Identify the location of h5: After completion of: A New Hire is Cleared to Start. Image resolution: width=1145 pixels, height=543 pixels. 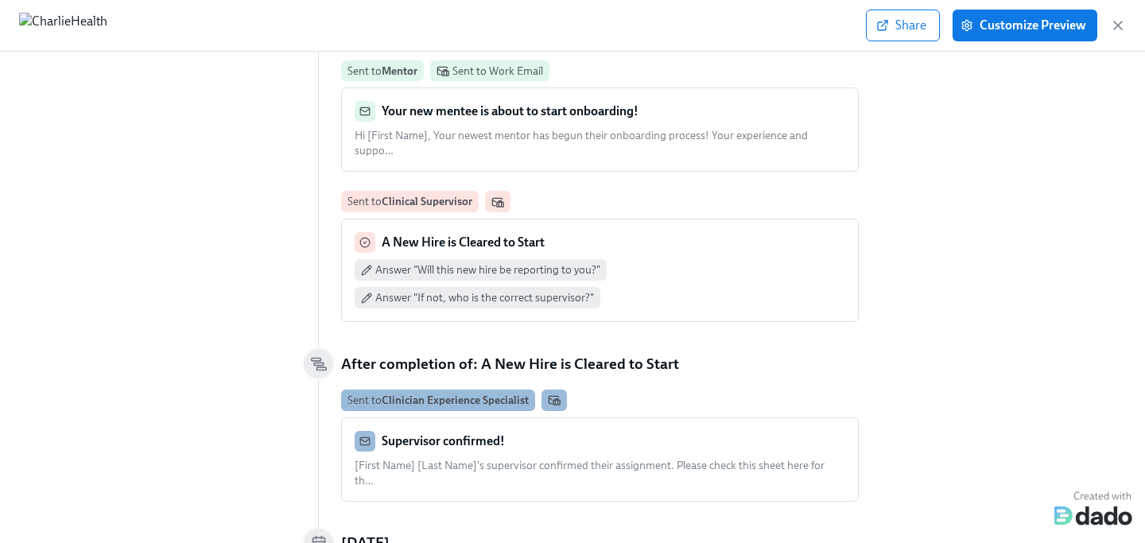
(510, 364).